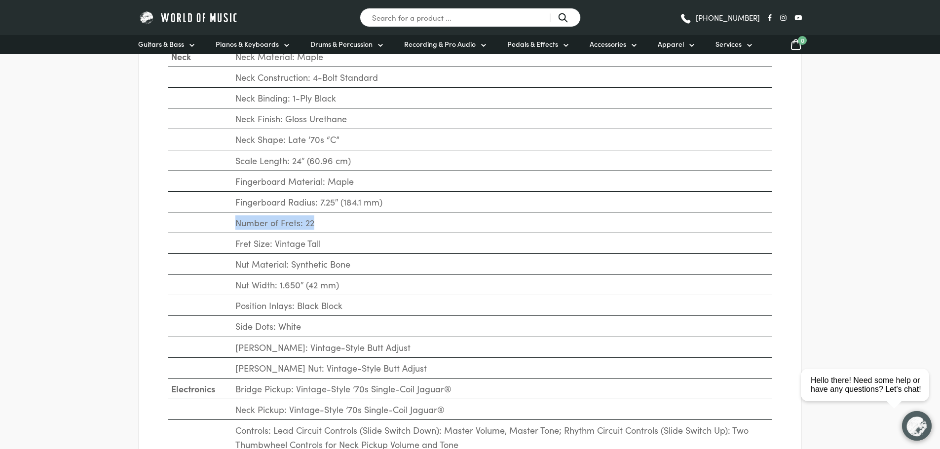 Image resolution: width=940 pixels, height=449 pixels. What do you see at coordinates (502, 98) in the screenshot?
I see `td: Neck Binding: 1-Ply Black` at bounding box center [502, 98].